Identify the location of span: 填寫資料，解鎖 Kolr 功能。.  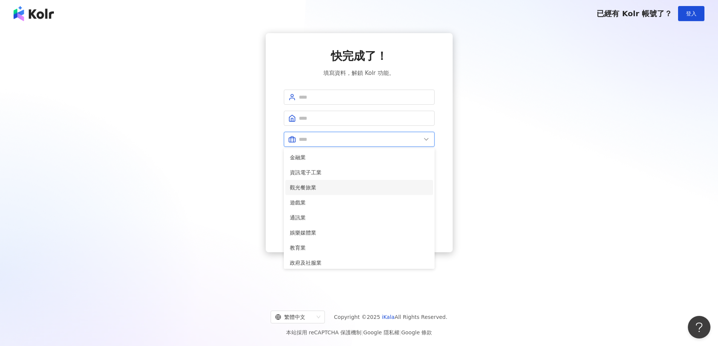
(359, 73).